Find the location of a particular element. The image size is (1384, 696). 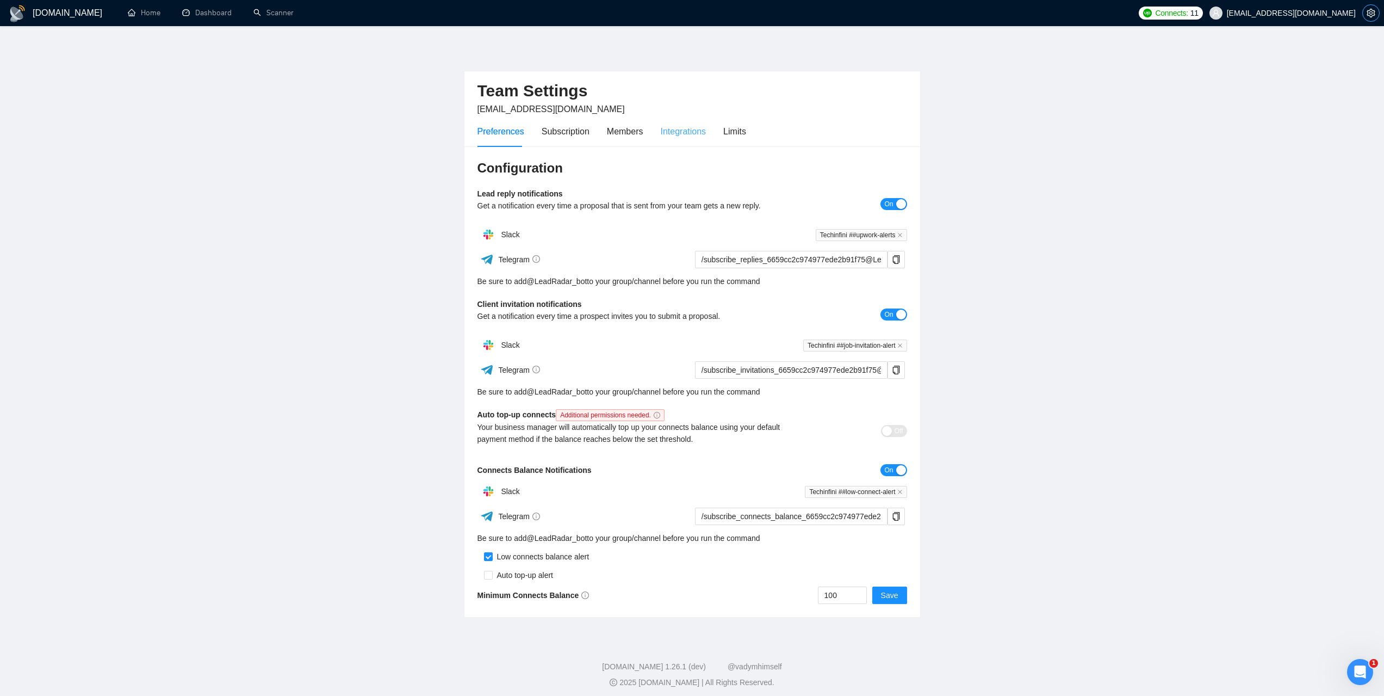

div: Subscription is located at coordinates (566, 131).